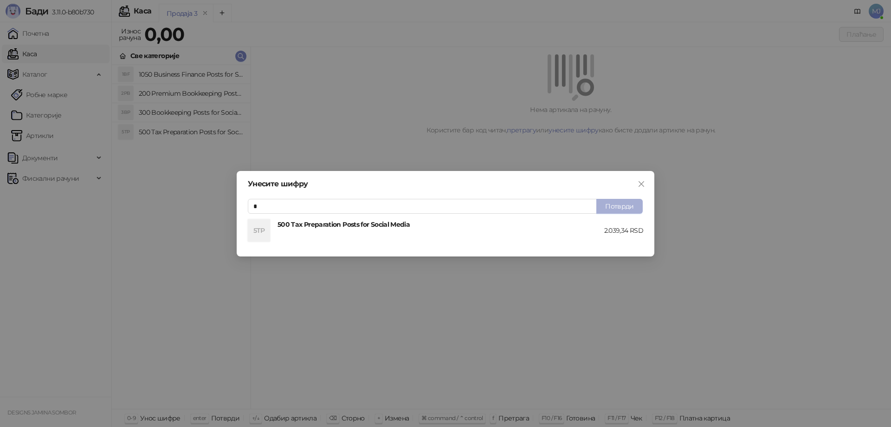  I want to click on span: close, so click(642, 184).